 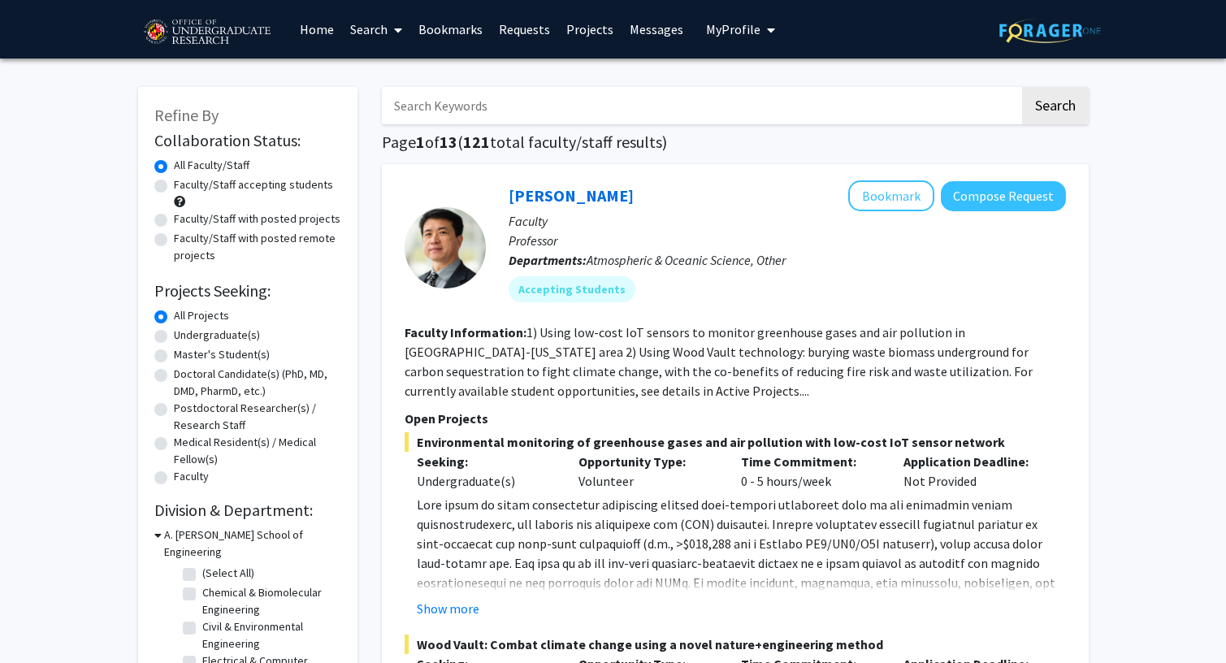 I want to click on p: Seeking:, so click(x=486, y=462).